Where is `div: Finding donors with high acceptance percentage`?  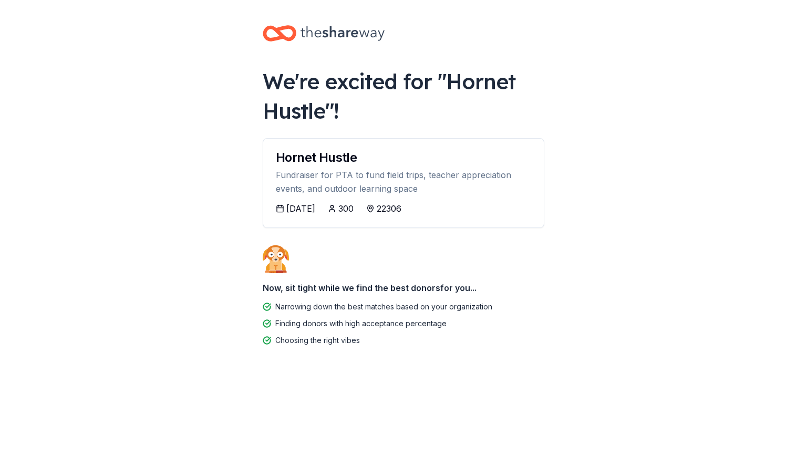 div: Finding donors with high acceptance percentage is located at coordinates (361, 324).